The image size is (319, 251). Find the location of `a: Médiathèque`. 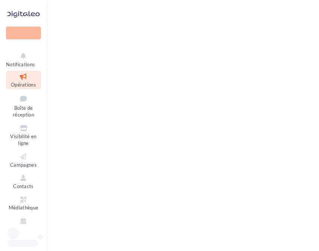

a: Médiathèque is located at coordinates (23, 203).